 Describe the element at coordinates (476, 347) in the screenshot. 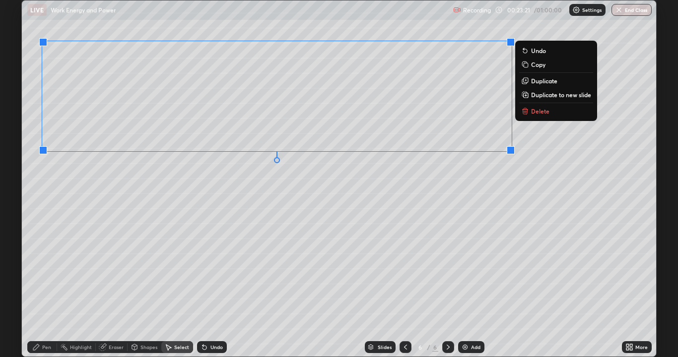

I see `div: Add` at that location.